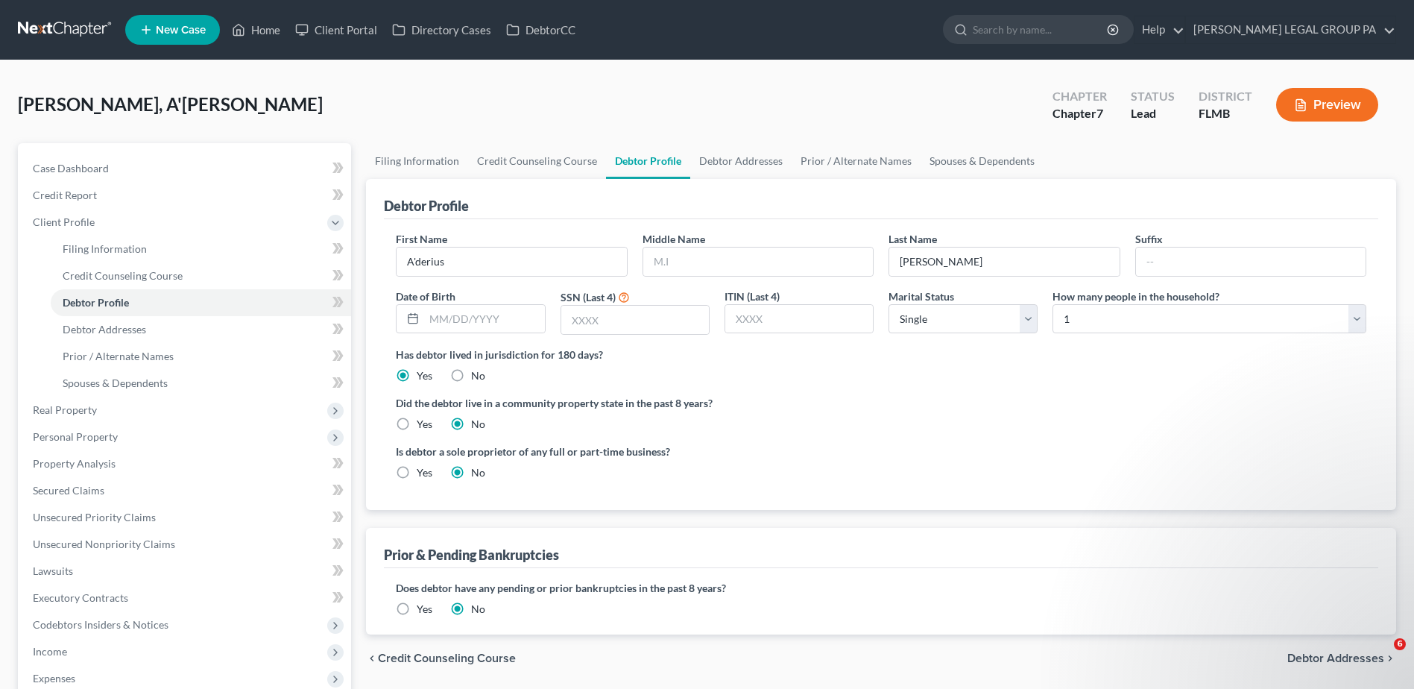 This screenshot has height=689, width=1414. What do you see at coordinates (81, 597) in the screenshot?
I see `span: Executory Contracts` at bounding box center [81, 597].